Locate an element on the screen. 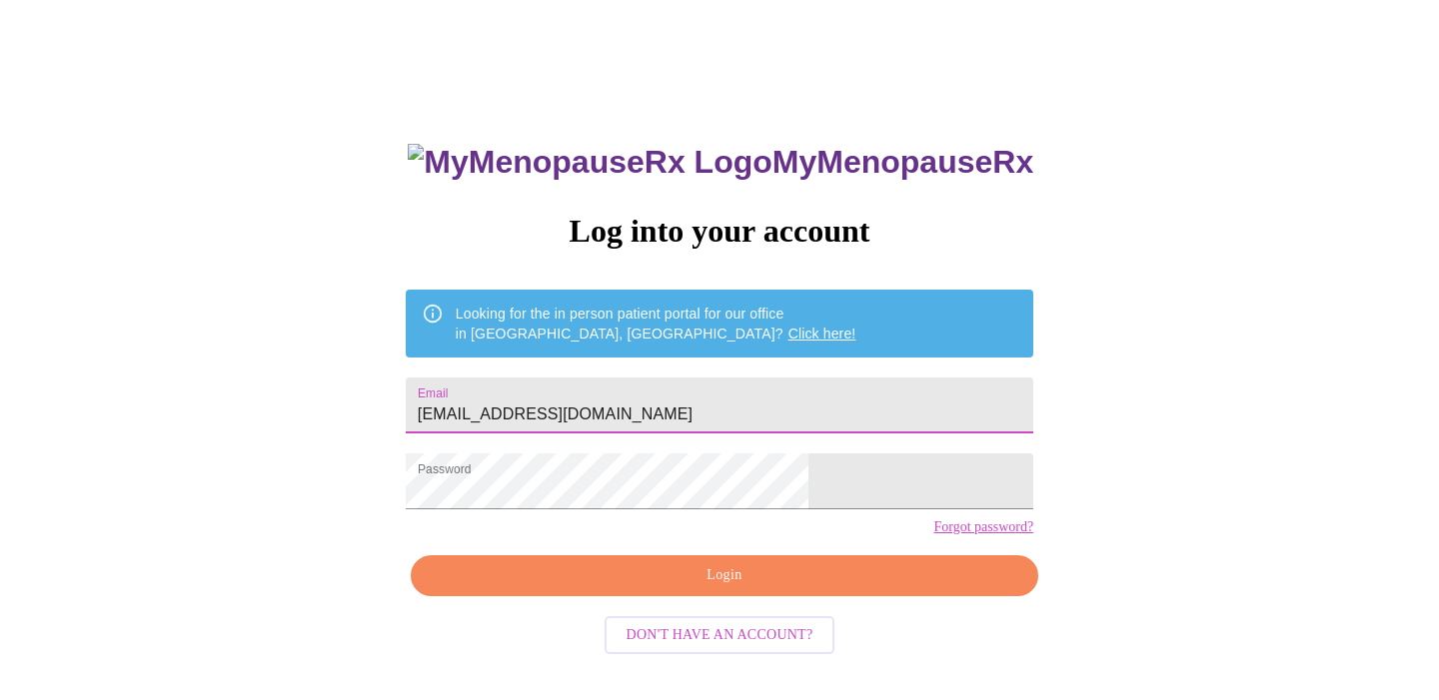 Image resolution: width=1439 pixels, height=700 pixels. a: Click here! is located at coordinates (822, 334).